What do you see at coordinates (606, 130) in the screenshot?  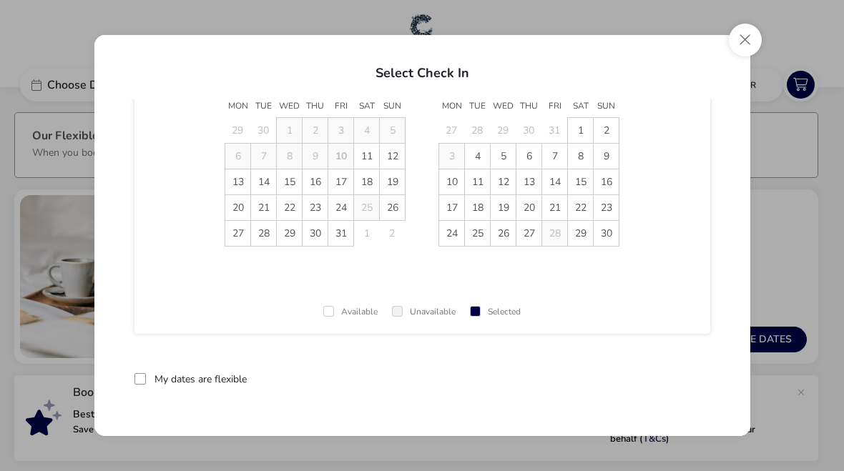 I see `span: 2` at bounding box center [606, 130].